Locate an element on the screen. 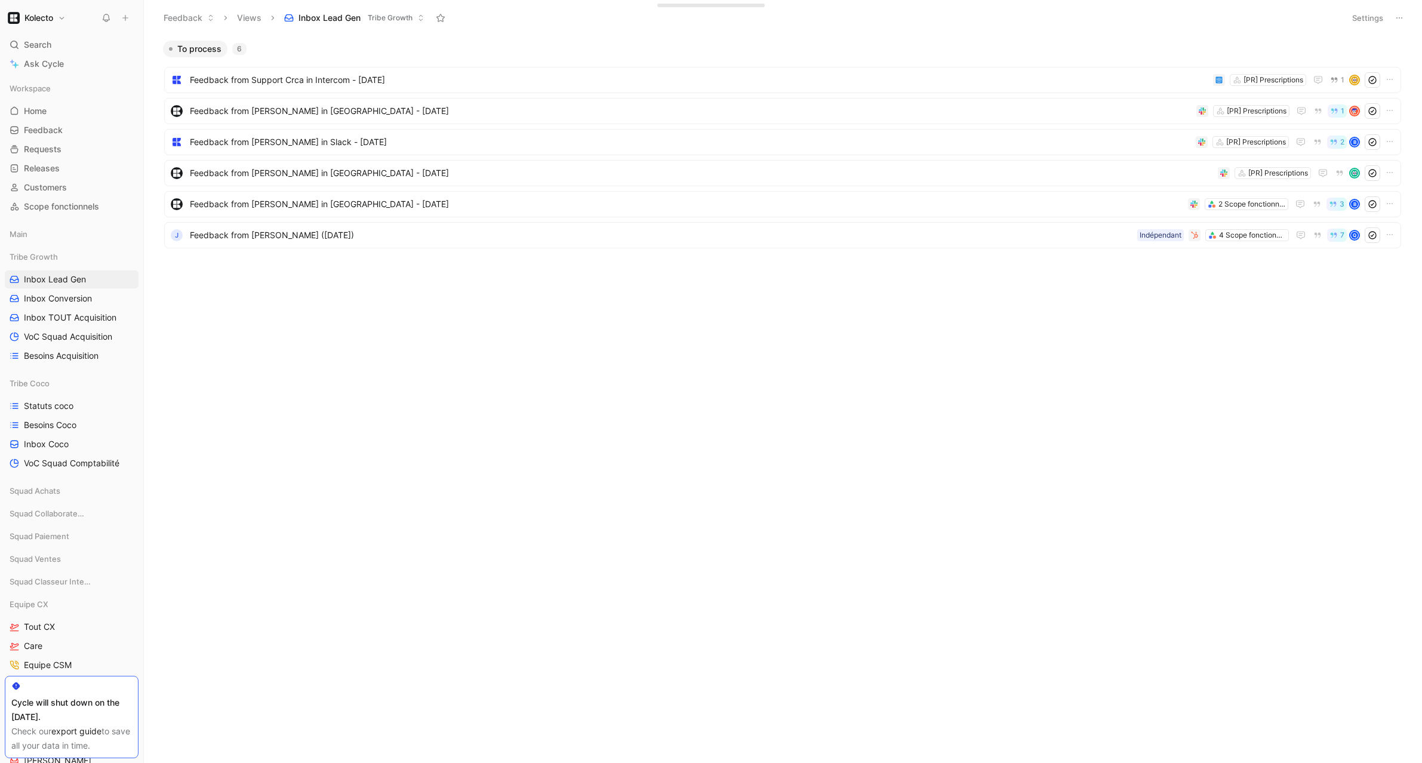  div: Search is located at coordinates (72, 45).